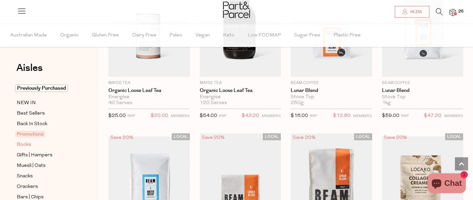 Image resolution: width=473 pixels, height=200 pixels. What do you see at coordinates (390, 116) in the screenshot?
I see `span: $59.00` at bounding box center [390, 116].